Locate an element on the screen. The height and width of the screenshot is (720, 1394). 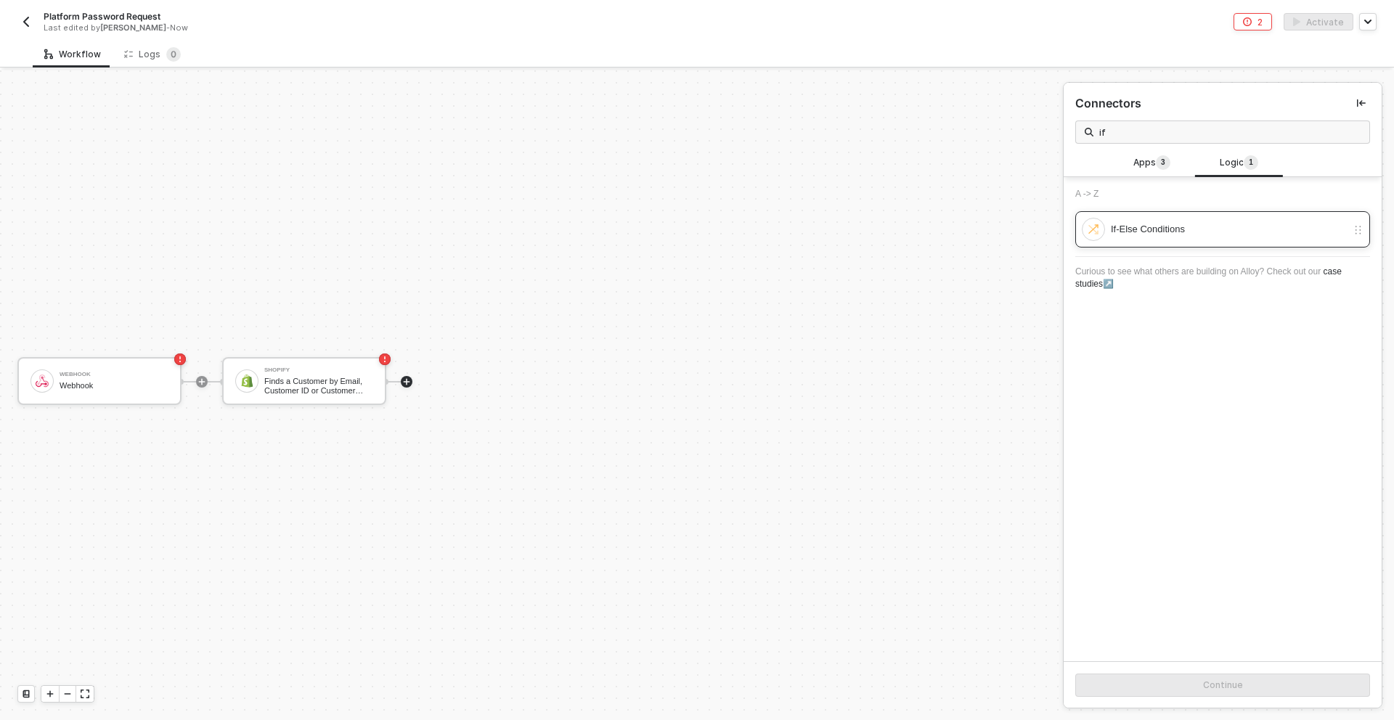
div: 2 is located at coordinates (1259, 22).